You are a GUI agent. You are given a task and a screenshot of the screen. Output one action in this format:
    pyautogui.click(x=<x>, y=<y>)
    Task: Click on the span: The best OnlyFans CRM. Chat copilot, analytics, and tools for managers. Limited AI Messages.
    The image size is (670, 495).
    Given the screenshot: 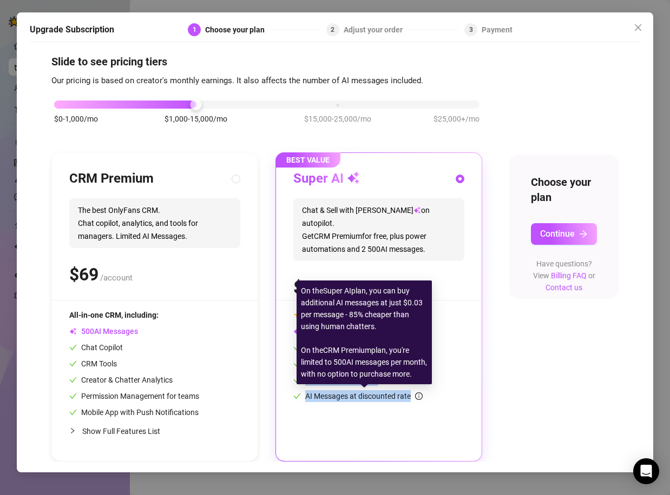 What is the action you would take?
    pyautogui.click(x=155, y=223)
    